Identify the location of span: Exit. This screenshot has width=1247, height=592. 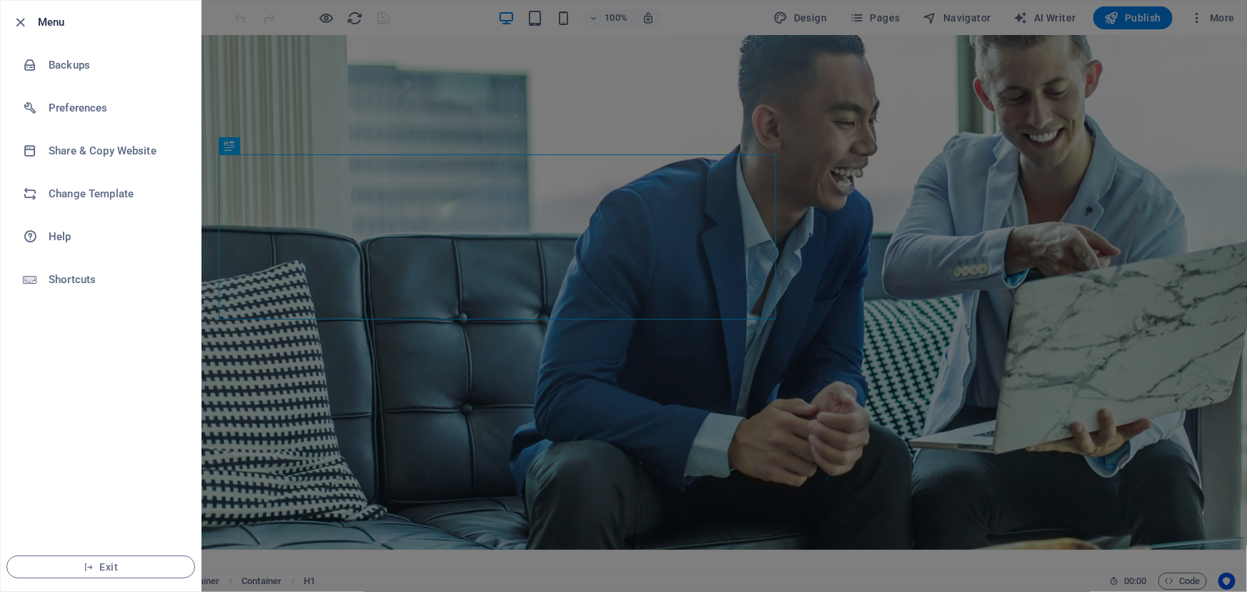
(101, 567).